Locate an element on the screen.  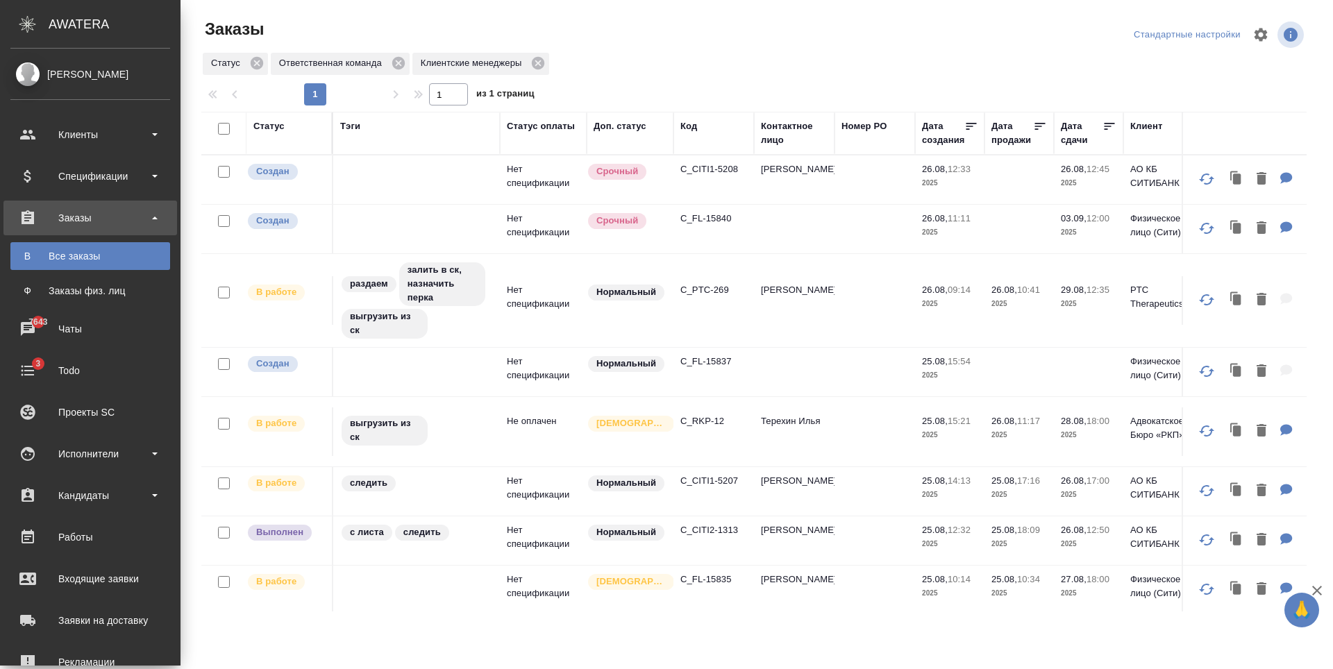
p: АО КБ СИТИБАНК (2) is located at coordinates (1164, 537).